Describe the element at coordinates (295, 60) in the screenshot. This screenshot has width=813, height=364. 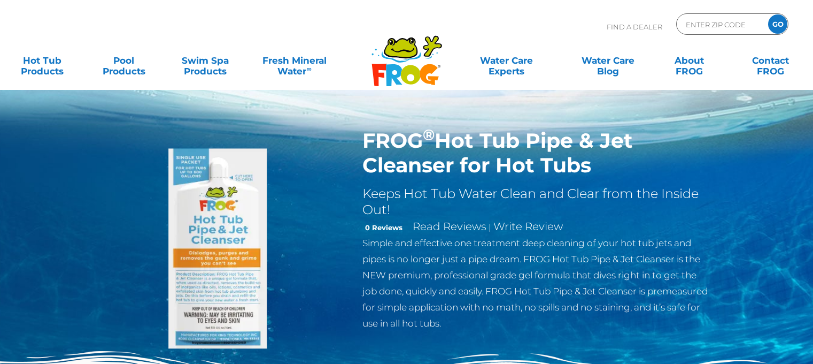
I see `a: Fresh MineralWater∞` at that location.